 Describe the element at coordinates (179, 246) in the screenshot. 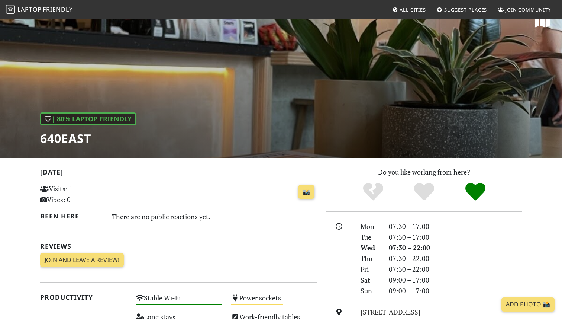

I see `h2: Reviews` at that location.